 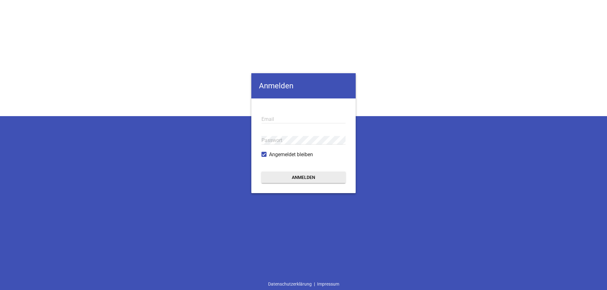 I want to click on a: Impressum, so click(x=328, y=284).